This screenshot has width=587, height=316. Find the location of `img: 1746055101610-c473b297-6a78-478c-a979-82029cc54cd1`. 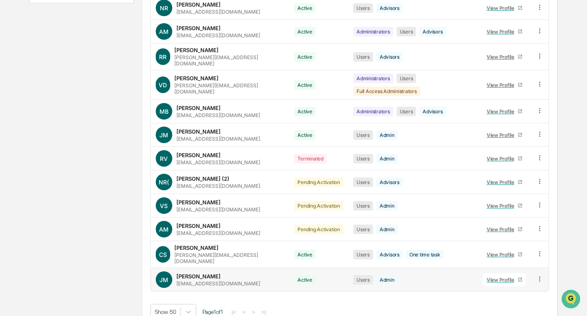

img: 1746055101610-c473b297-6a78-478c-a979-82029cc54cd1 is located at coordinates (16, 71).